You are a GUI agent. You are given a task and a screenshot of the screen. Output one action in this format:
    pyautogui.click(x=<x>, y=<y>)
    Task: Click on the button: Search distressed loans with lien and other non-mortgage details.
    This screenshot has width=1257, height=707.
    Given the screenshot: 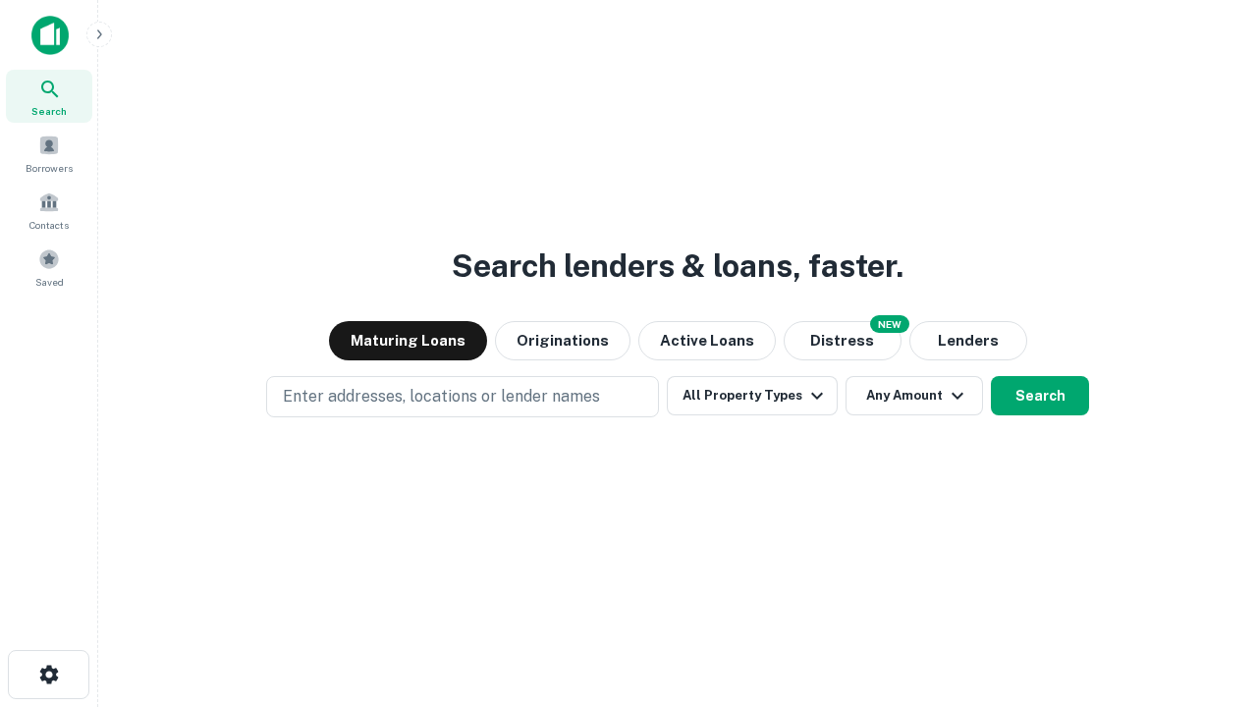 What is the action you would take?
    pyautogui.click(x=842, y=341)
    